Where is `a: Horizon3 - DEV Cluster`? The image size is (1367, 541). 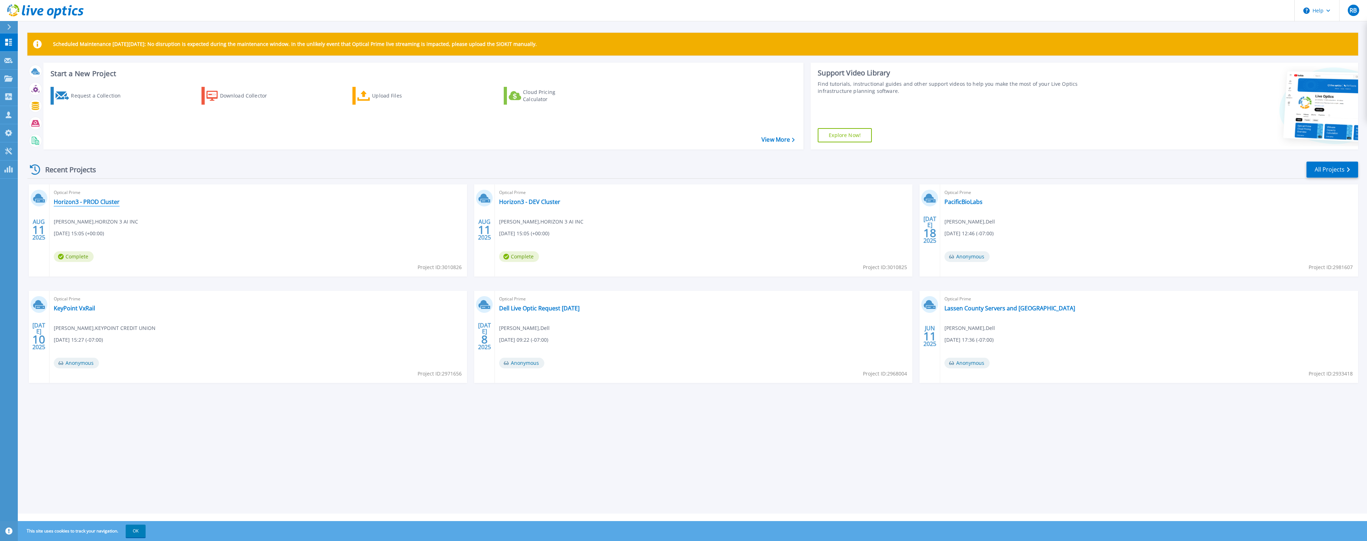
a: Horizon3 - DEV Cluster is located at coordinates (530, 202).